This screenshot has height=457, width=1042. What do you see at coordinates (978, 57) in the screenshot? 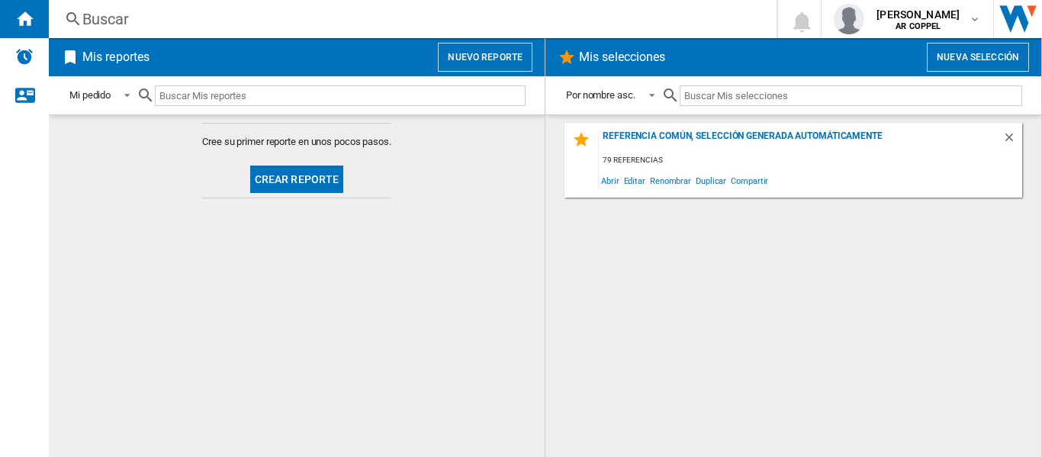
I see `button: Nueva selección` at bounding box center [978, 57].